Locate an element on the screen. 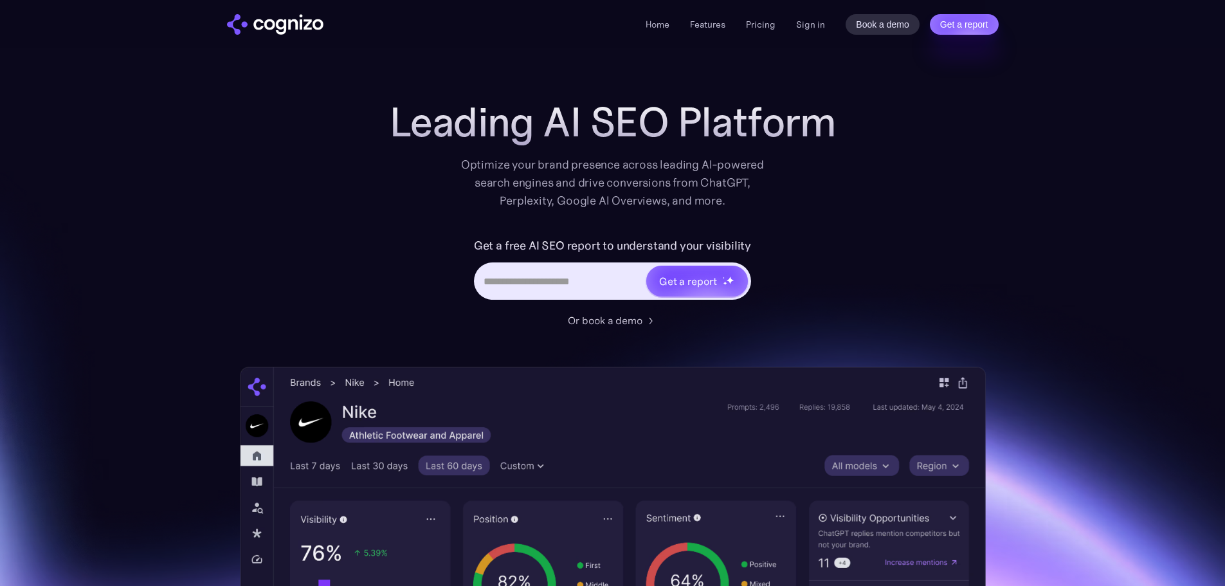  a: Book a demo is located at coordinates (883, 24).